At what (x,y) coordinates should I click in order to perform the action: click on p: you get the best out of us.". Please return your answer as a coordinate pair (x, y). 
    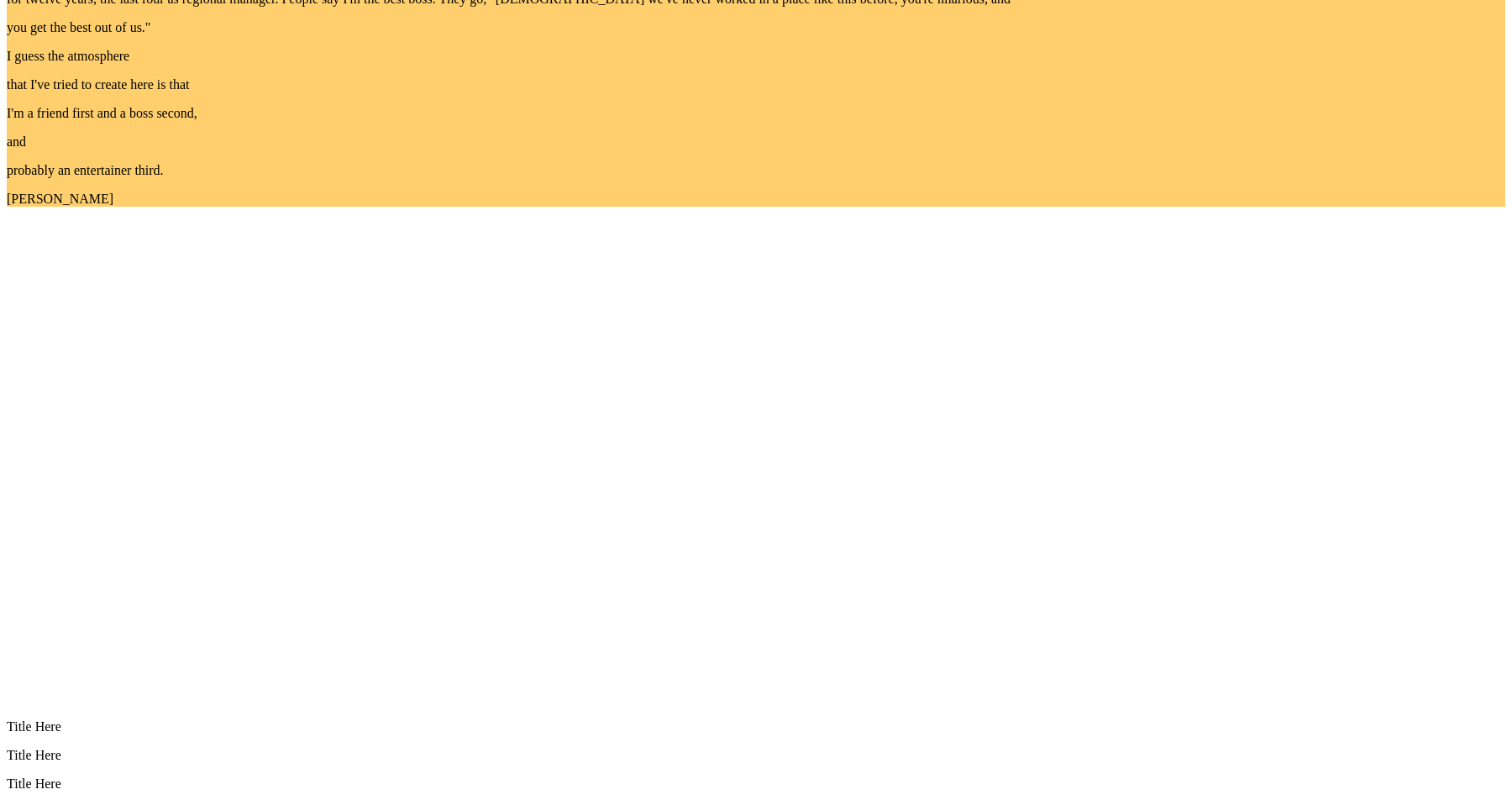
    Looking at the image, I should click on (756, 27).